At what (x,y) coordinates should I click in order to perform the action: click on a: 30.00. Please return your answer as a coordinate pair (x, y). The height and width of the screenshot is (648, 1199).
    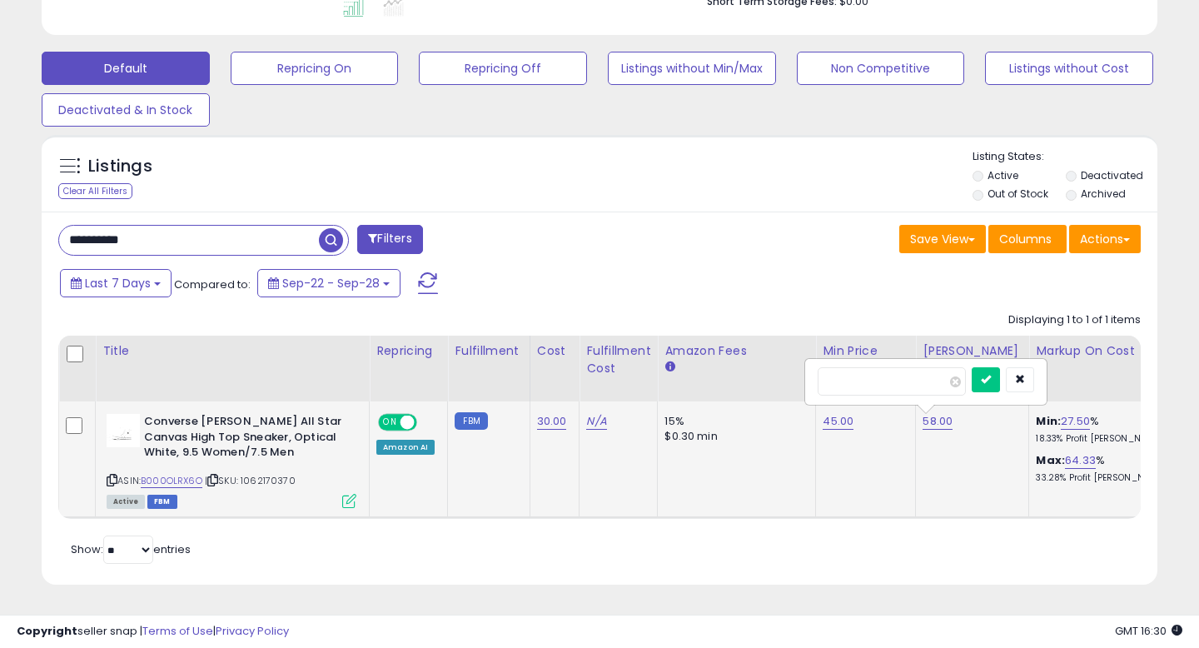
    Looking at the image, I should click on (552, 421).